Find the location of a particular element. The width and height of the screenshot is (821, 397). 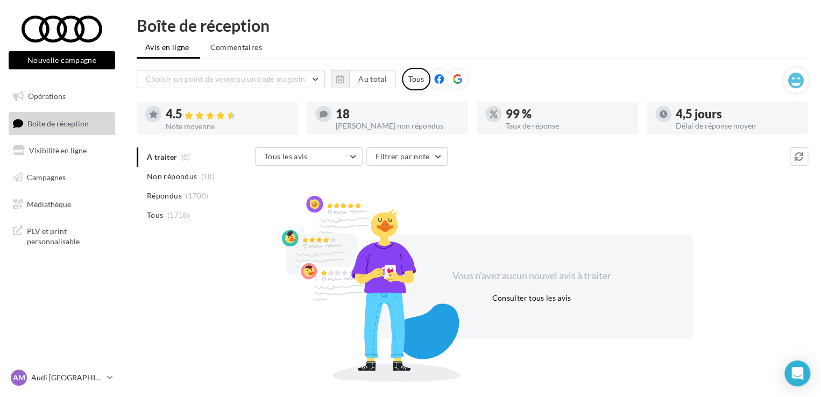

span: (1700) is located at coordinates (197, 196).